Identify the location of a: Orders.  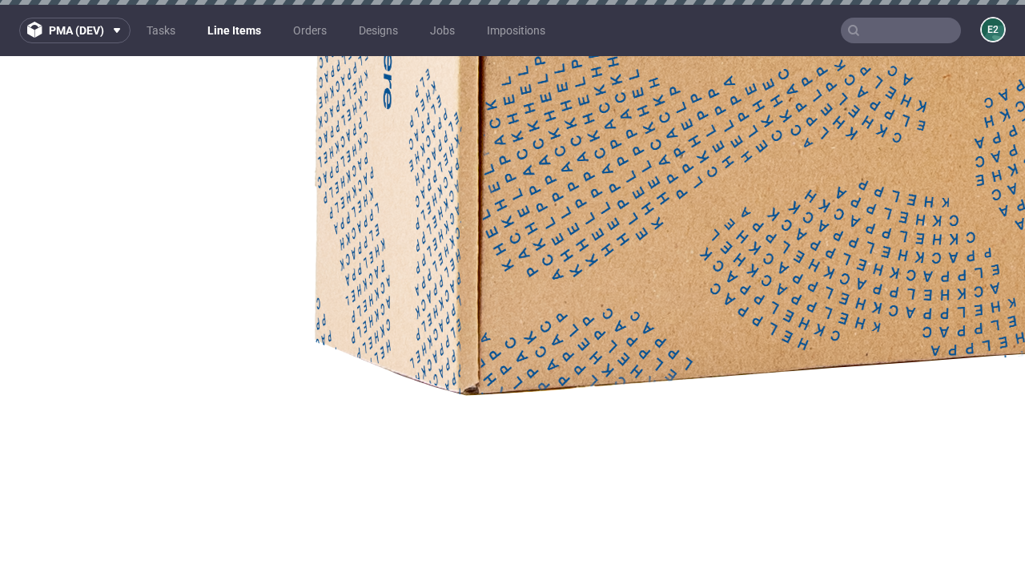
(310, 30).